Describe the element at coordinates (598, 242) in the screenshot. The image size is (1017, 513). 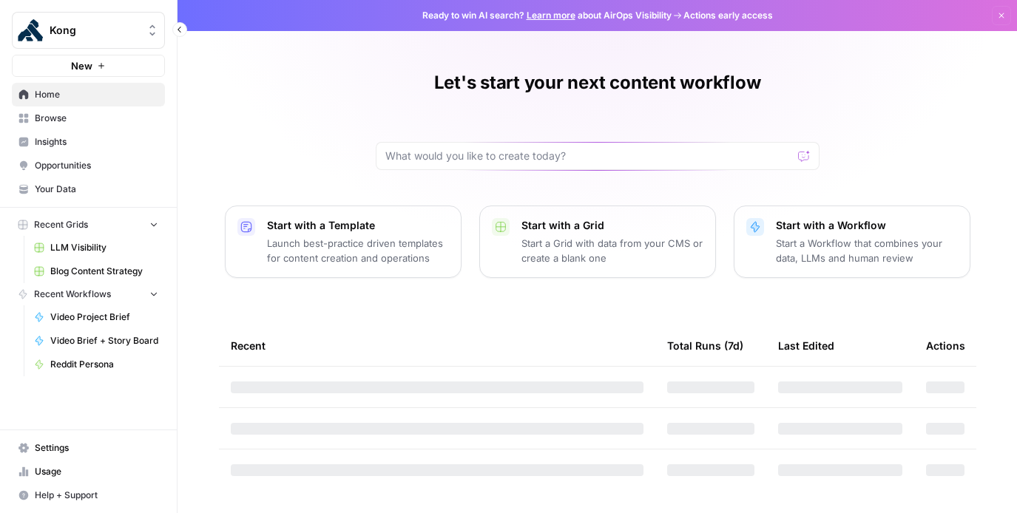
I see `button: Start with a GridStart a Grid with data from your CMS or create a blank one` at that location.